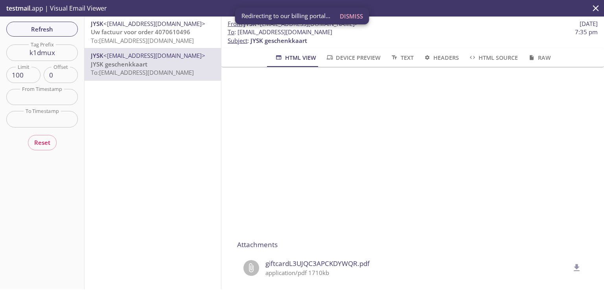  What do you see at coordinates (417, 264) in the screenshot?
I see `span: giftcardL3UJQC3APCKDYWQR.pdf` at bounding box center [417, 264].